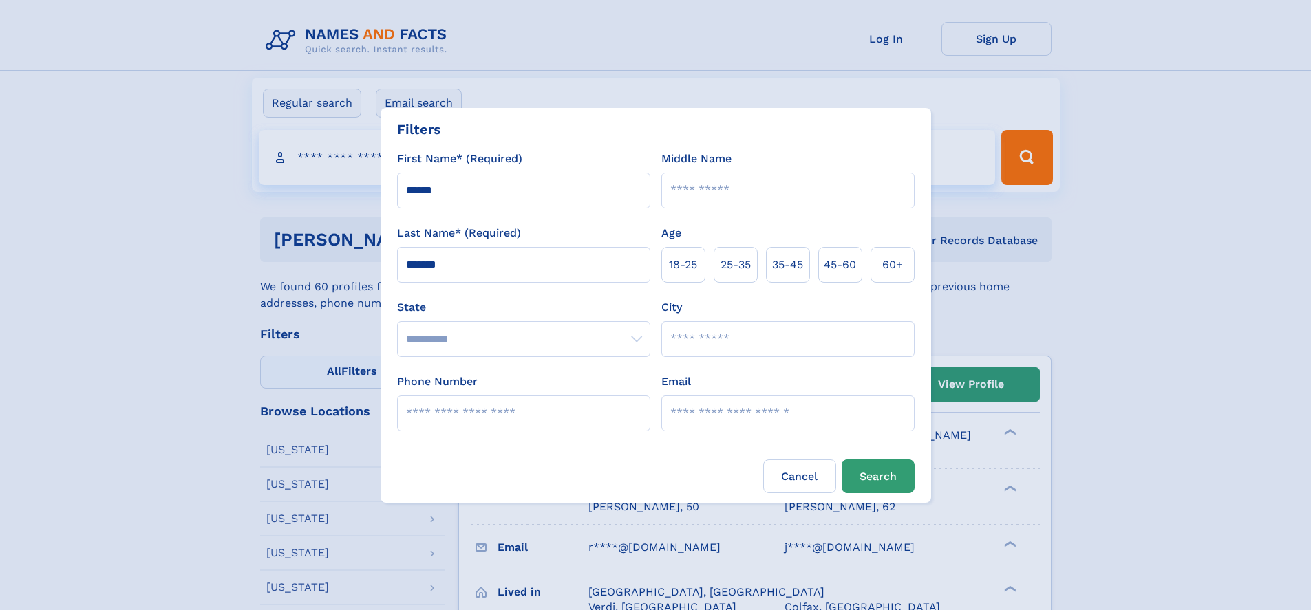 This screenshot has width=1311, height=610. Describe the element at coordinates (672, 308) in the screenshot. I see `label: City` at that location.